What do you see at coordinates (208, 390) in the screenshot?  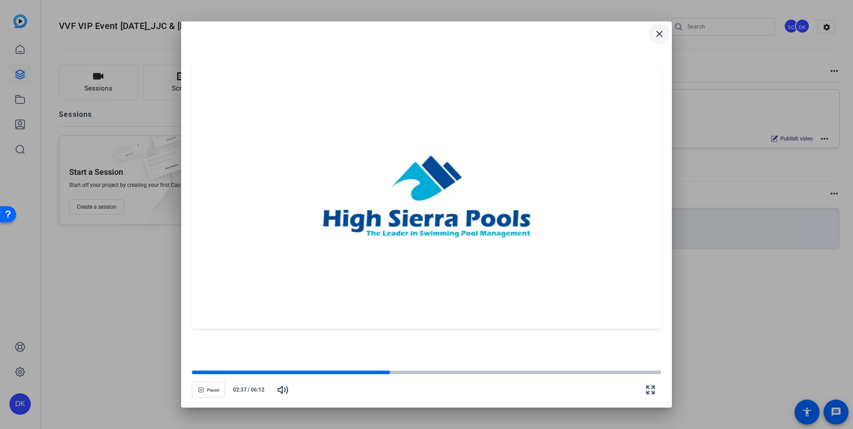 I see `button: Pause` at bounding box center [208, 390].